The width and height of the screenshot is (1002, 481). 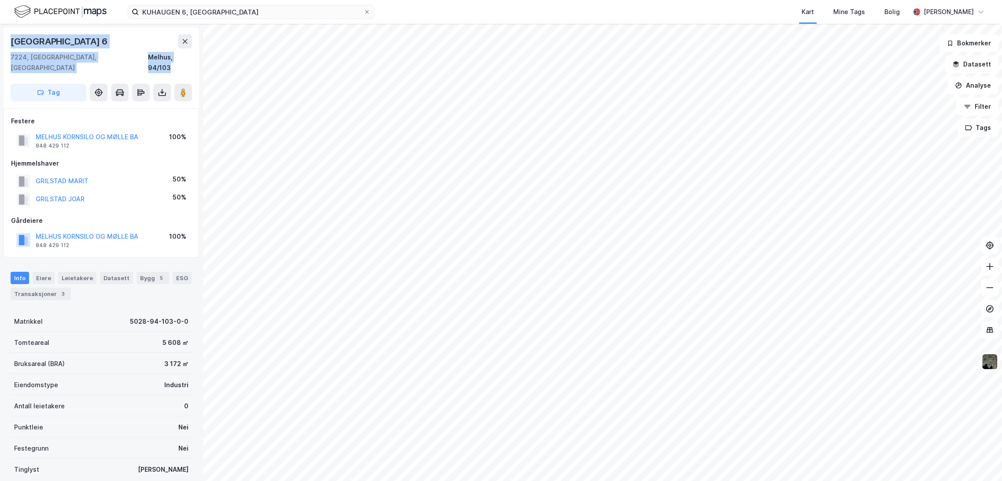 I want to click on div: Tinglyst, so click(x=26, y=470).